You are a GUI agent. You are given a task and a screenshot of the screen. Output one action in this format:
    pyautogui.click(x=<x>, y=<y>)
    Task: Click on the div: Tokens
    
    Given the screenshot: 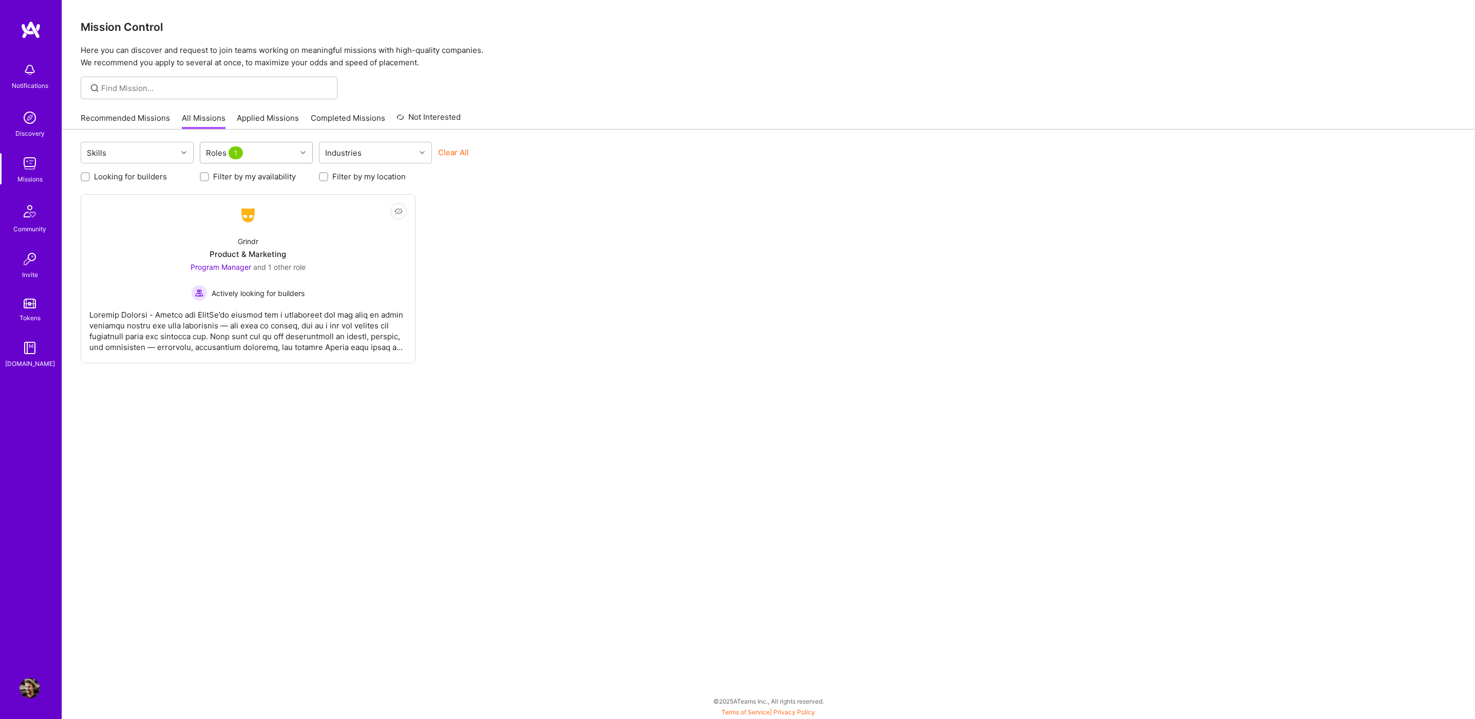 What is the action you would take?
    pyautogui.click(x=30, y=317)
    